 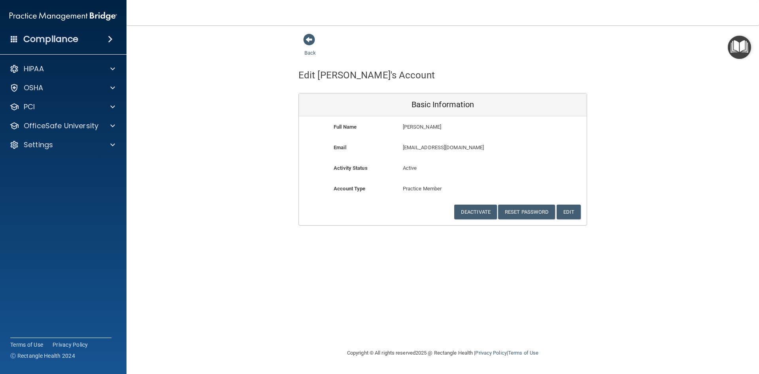 What do you see at coordinates (443, 189) in the screenshot?
I see `p: Practice Member` at bounding box center [443, 189].